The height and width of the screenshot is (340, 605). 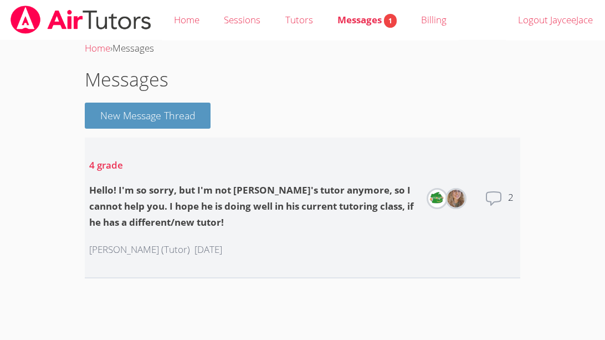 I want to click on h1: Messages, so click(x=302, y=79).